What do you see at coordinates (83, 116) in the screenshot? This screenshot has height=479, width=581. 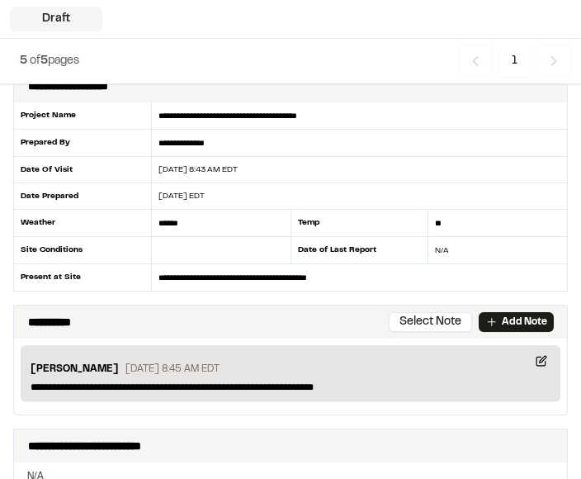 I see `div: Project Name` at bounding box center [83, 116].